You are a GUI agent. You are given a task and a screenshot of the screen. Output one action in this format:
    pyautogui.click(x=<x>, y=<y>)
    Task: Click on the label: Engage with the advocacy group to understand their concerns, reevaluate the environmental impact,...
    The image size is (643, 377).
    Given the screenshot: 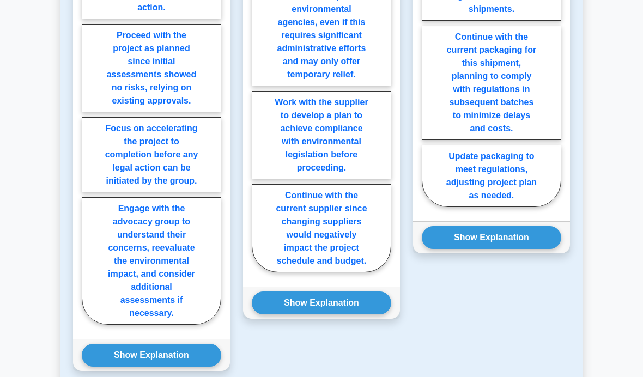 What is the action you would take?
    pyautogui.click(x=151, y=261)
    